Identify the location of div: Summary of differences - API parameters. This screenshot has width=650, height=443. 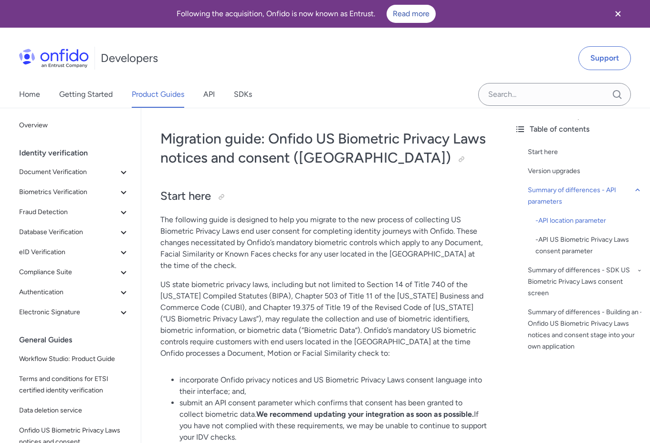
(585, 196).